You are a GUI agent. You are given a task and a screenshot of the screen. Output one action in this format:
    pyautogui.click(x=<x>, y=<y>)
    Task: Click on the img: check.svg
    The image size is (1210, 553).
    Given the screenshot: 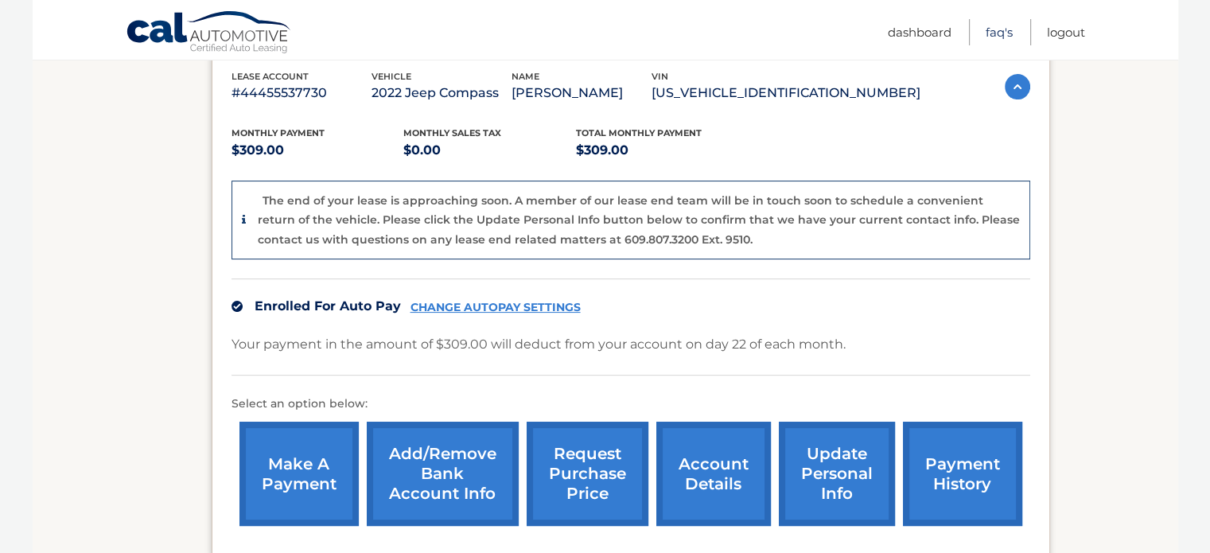 What is the action you would take?
    pyautogui.click(x=237, y=306)
    